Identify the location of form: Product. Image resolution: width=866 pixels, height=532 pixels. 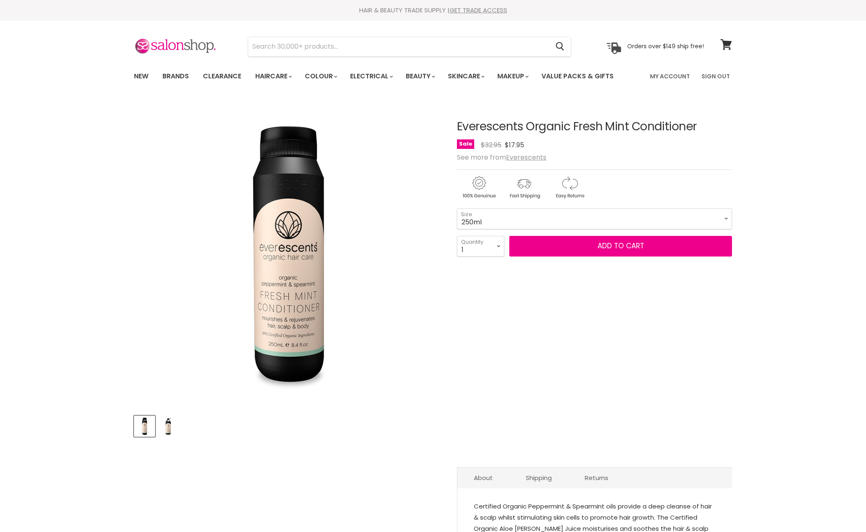
(410, 47).